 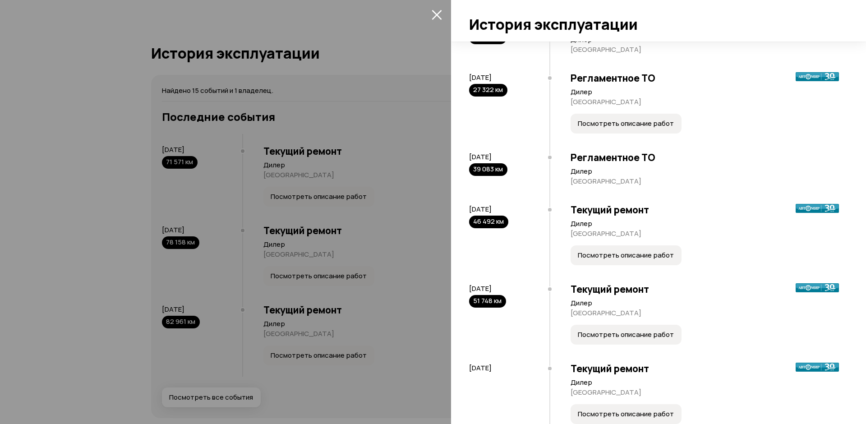 I want to click on div: 51 748 км, so click(x=487, y=301).